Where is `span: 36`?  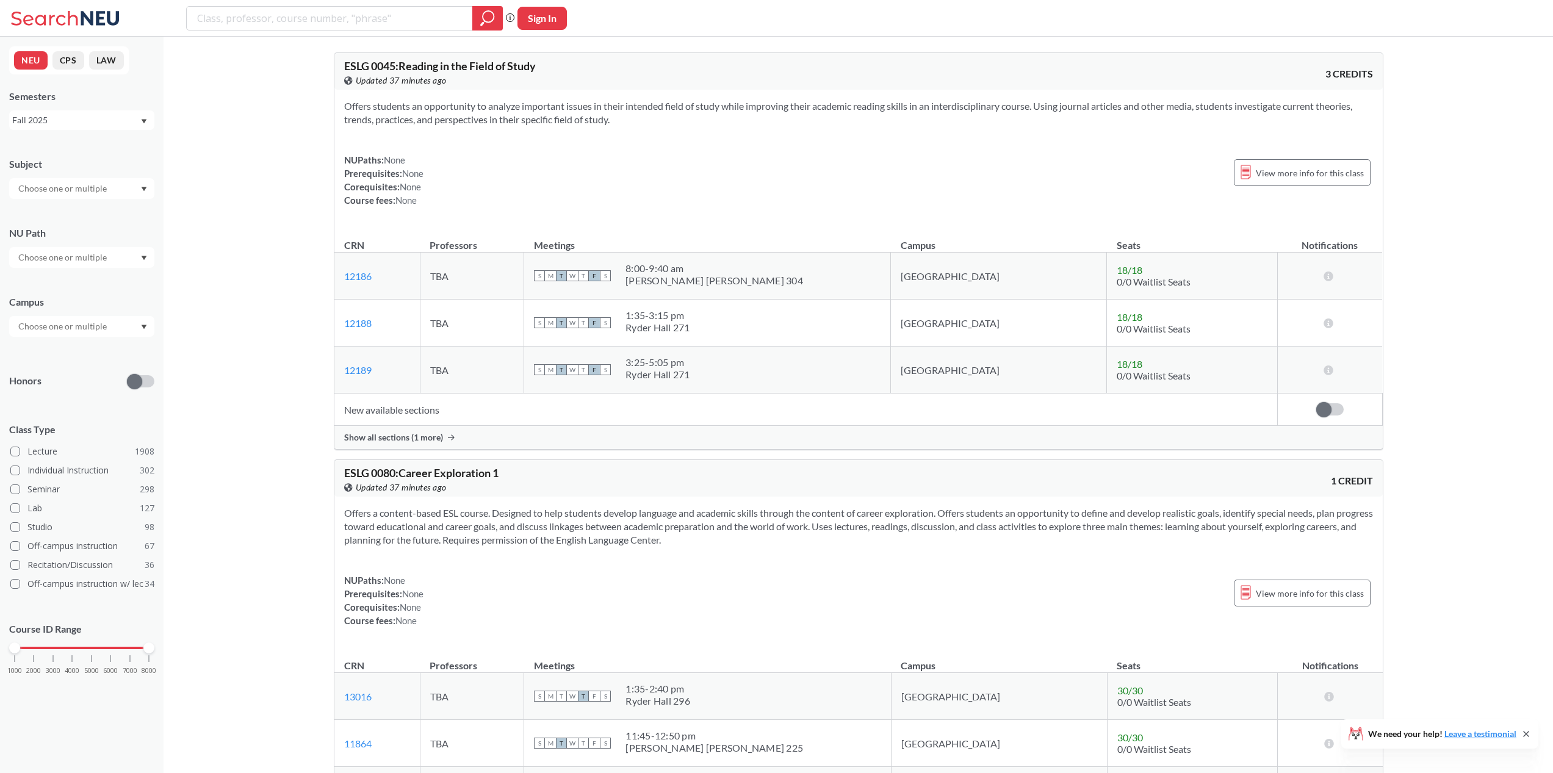
span: 36 is located at coordinates (150, 565).